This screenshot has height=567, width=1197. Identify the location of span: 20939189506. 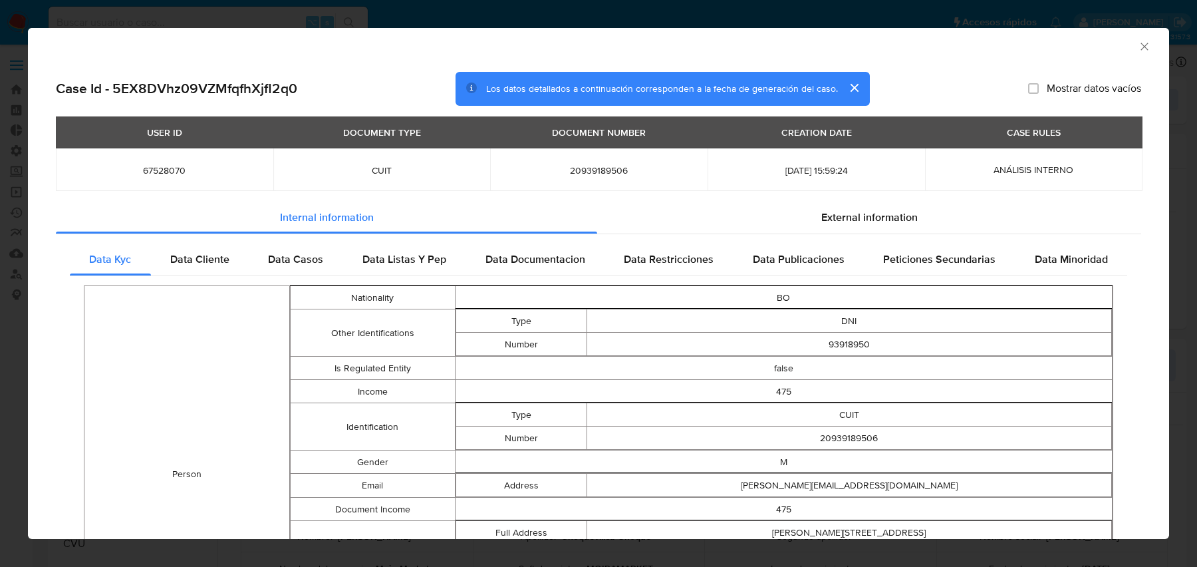
(599, 170).